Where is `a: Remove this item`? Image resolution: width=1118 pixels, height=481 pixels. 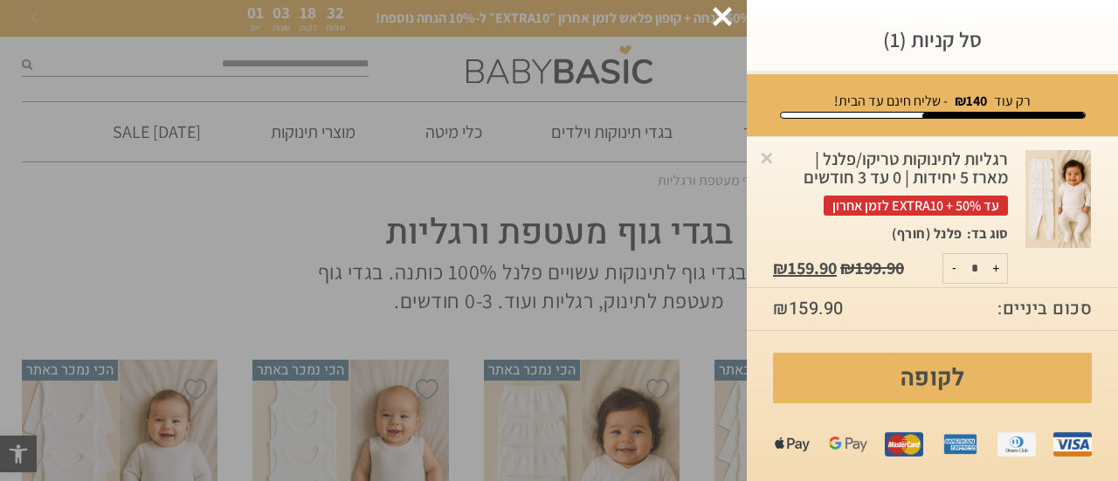
a: Remove this item is located at coordinates (767, 157).